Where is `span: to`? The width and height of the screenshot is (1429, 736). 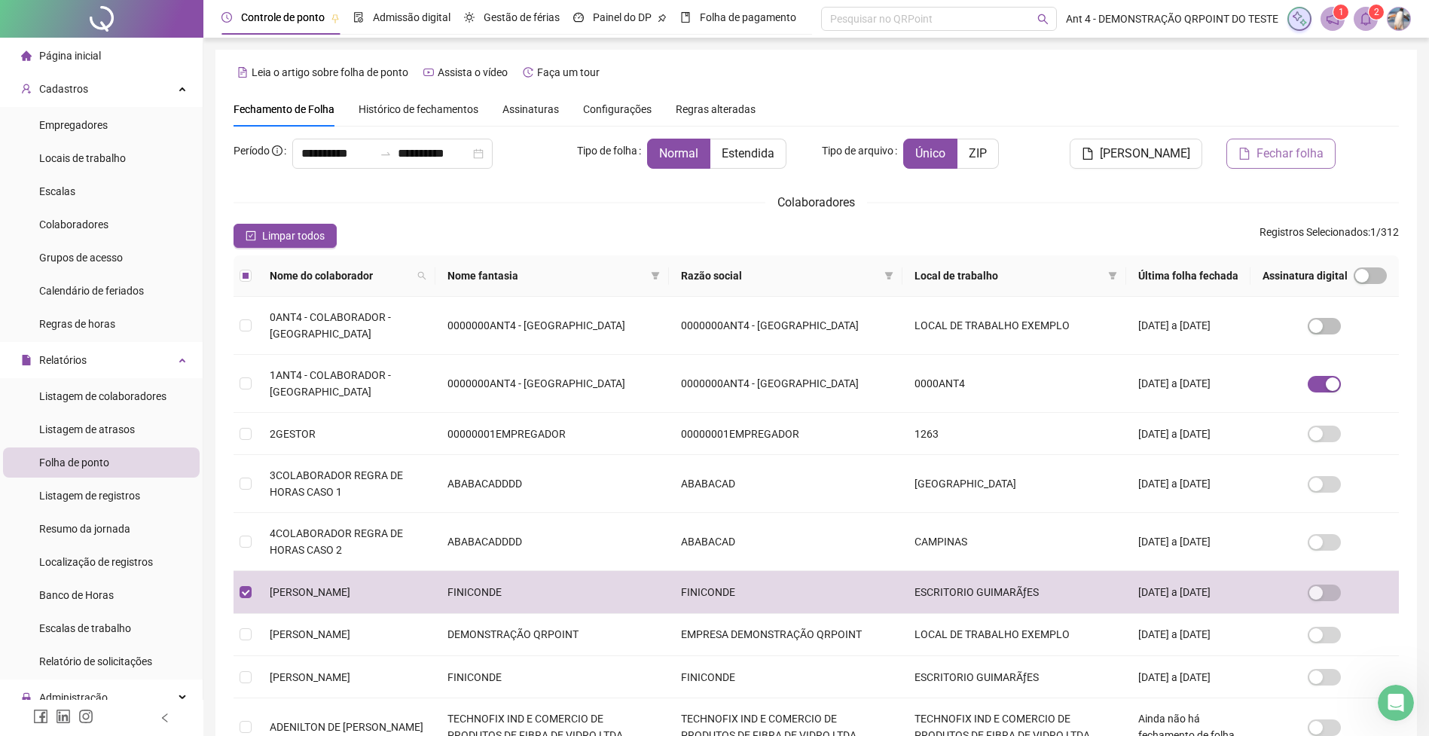
span: to is located at coordinates (386, 154).